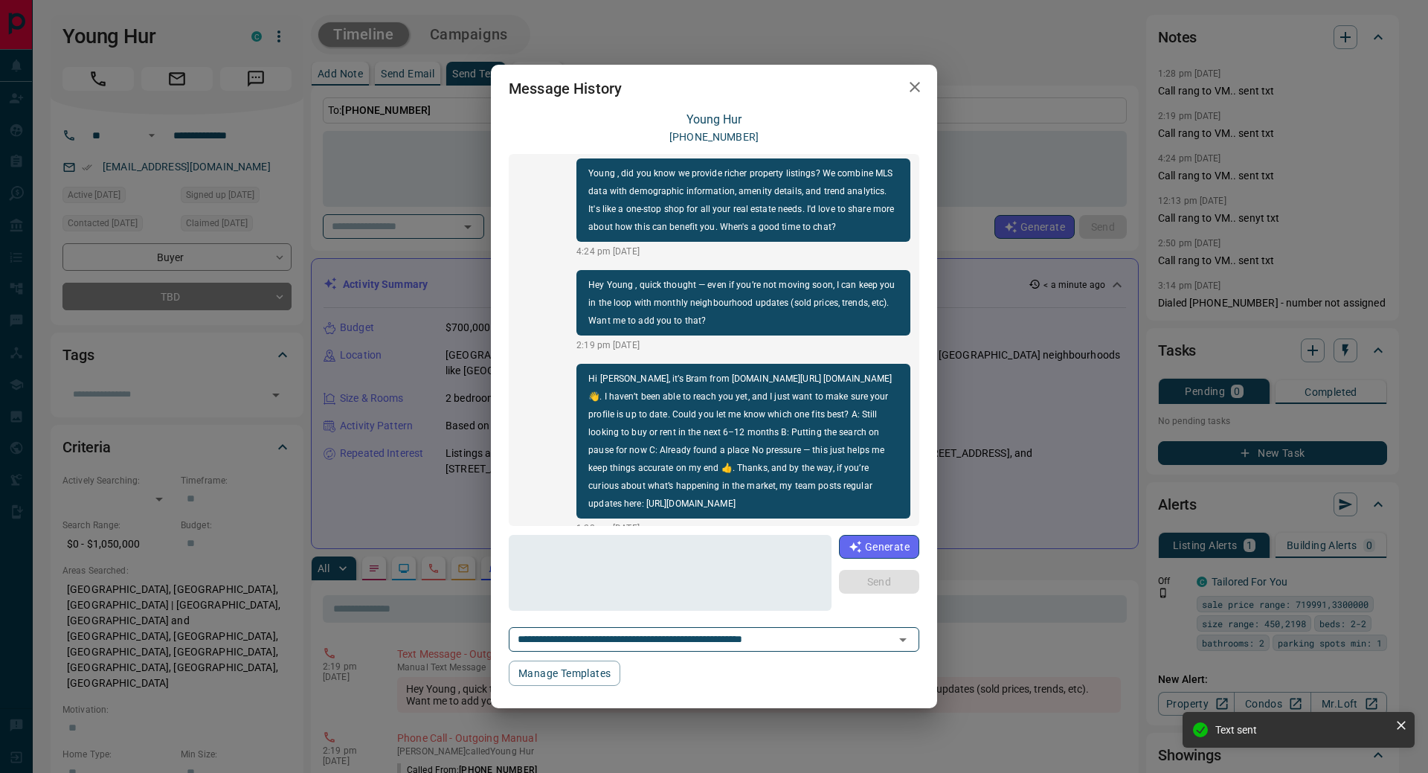 This screenshot has height=773, width=1428. I want to click on p: Hey Young , quick thought — even if you’re not moving soon, I can keep you in the loop with month..., so click(743, 303).